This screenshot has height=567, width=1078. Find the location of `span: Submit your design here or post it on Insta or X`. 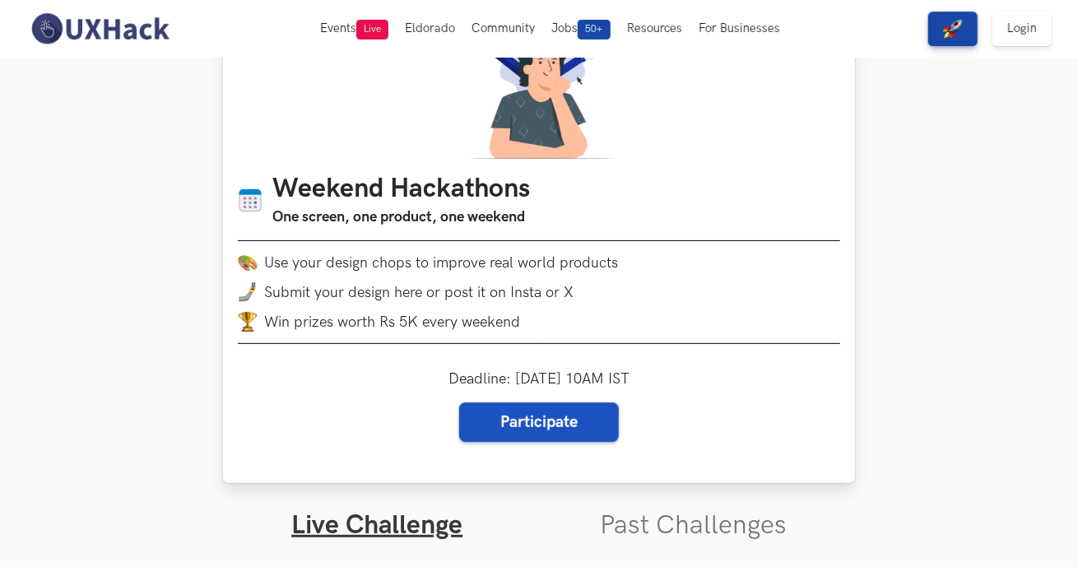

span: Submit your design here or post it on Insta or X is located at coordinates (419, 292).